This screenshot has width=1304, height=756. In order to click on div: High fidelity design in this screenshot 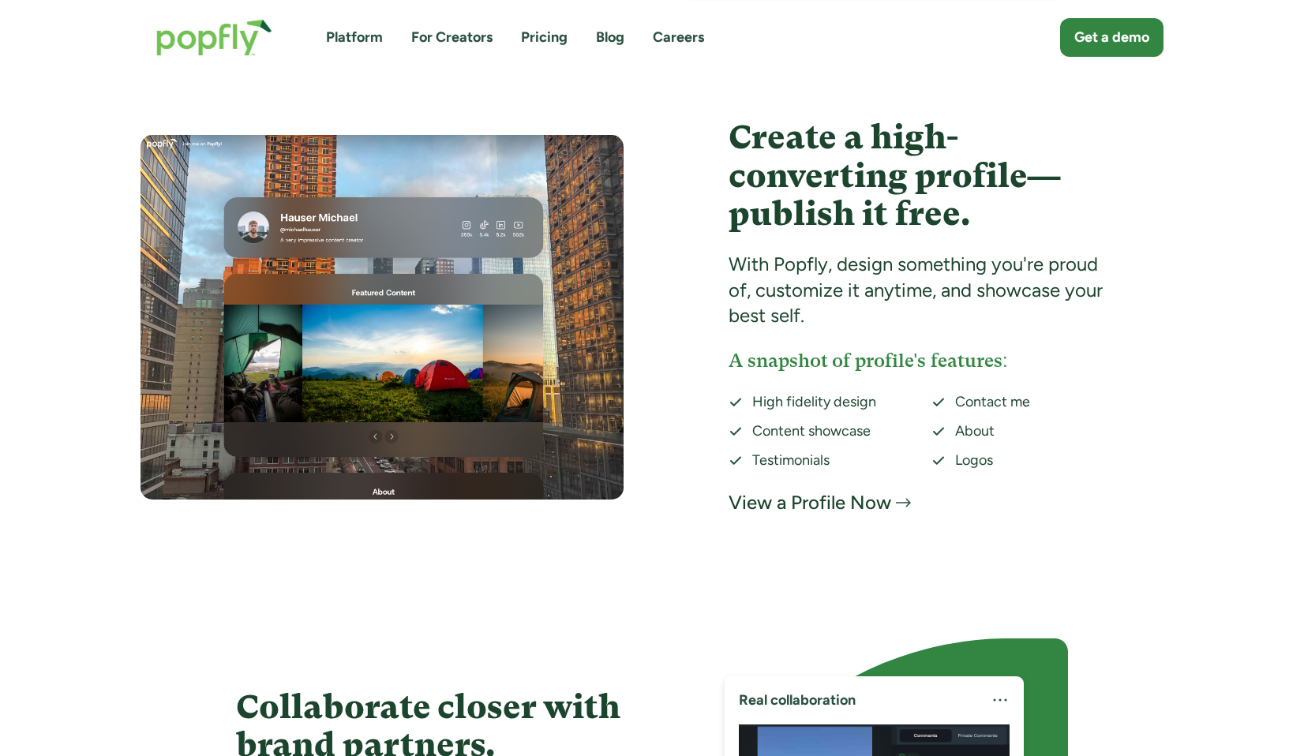, I will do `click(833, 402)`.